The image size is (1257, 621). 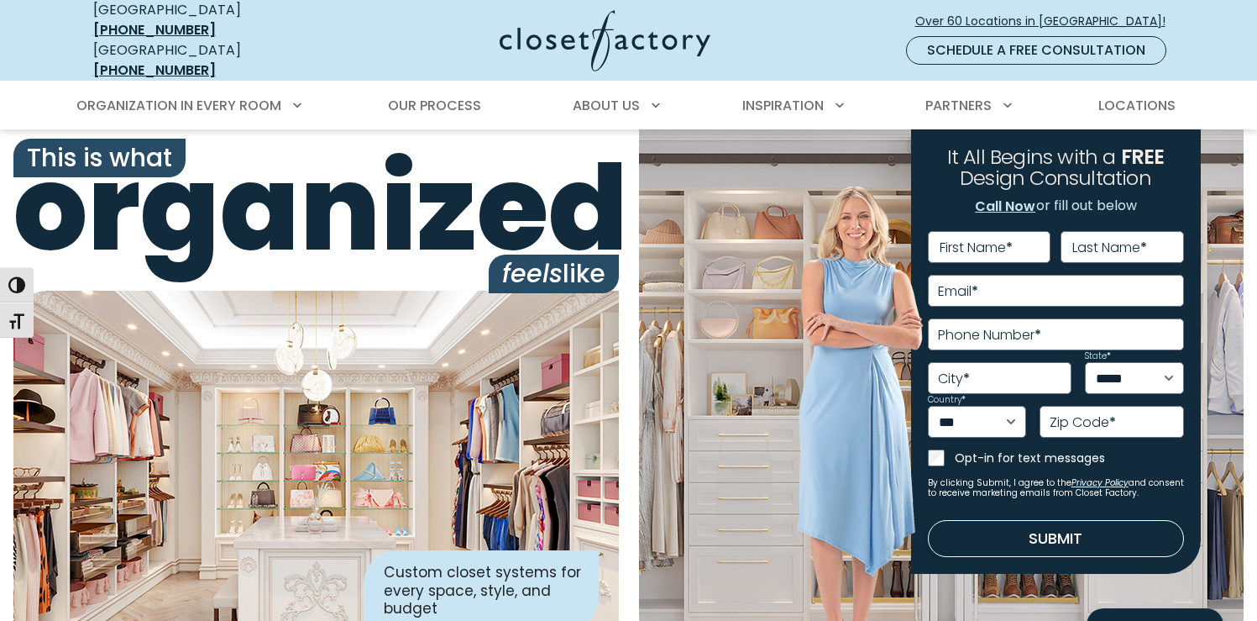 I want to click on label: First Name, so click(x=976, y=248).